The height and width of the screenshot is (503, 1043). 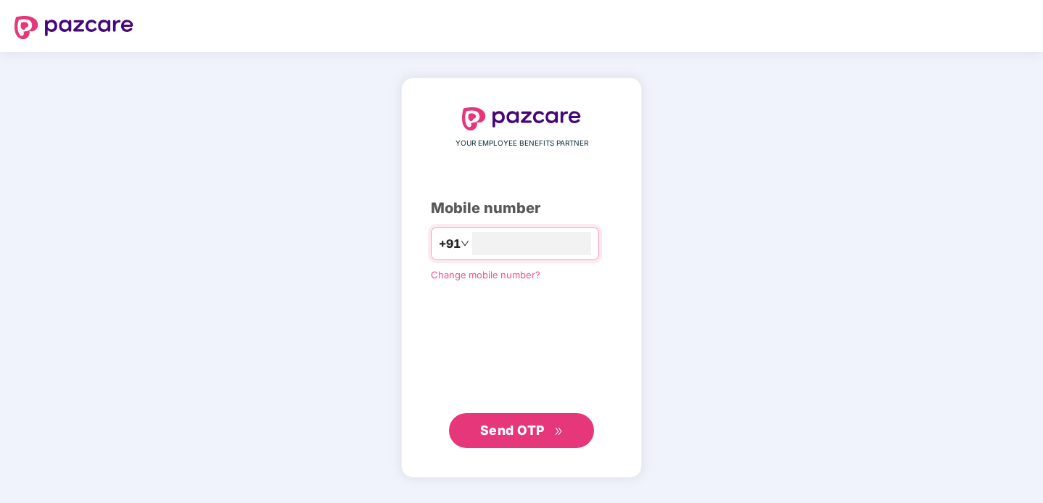 What do you see at coordinates (522, 144) in the screenshot?
I see `span: YOUR EMPLOYEE BENEFITS PARTNER` at bounding box center [522, 144].